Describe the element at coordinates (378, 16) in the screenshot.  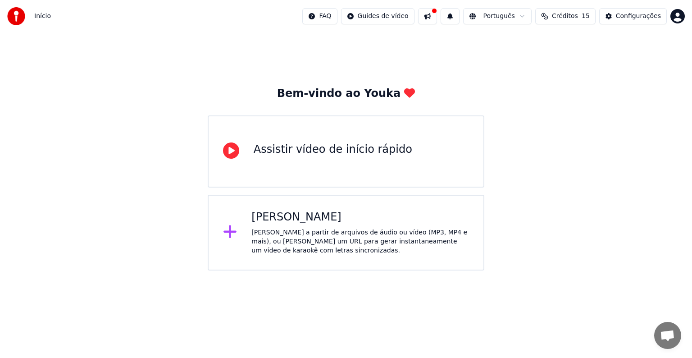
I see `button: Guides de vídeo` at that location.